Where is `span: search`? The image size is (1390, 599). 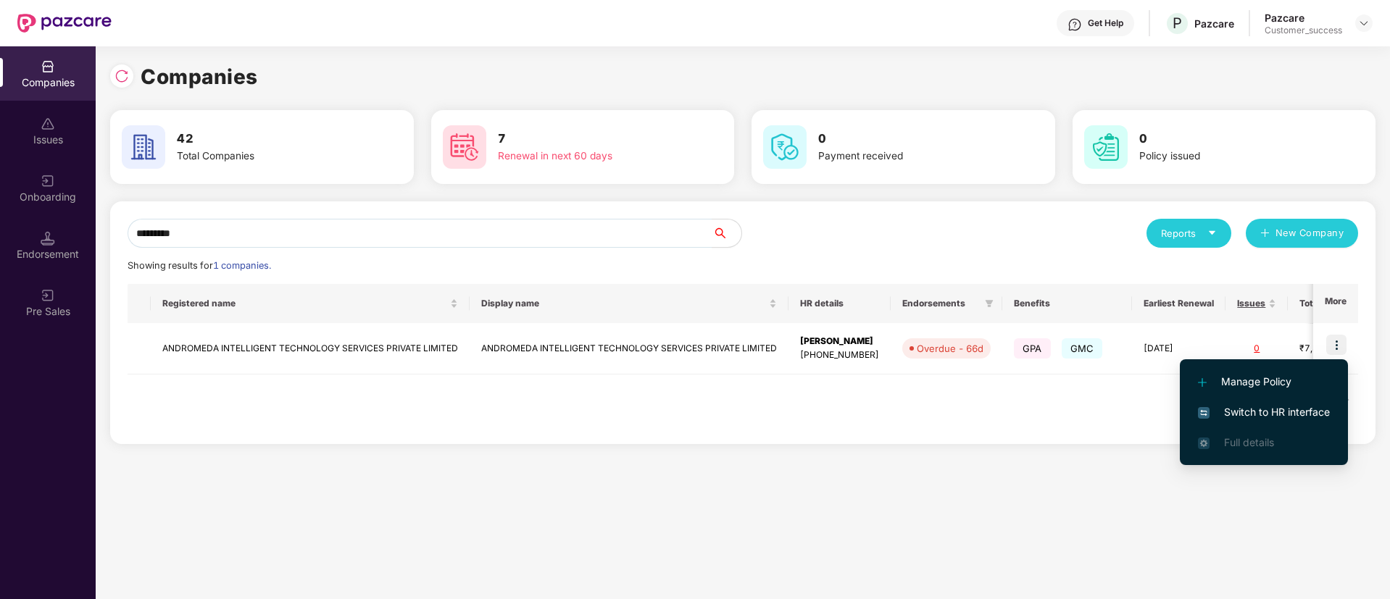
span: search is located at coordinates (726, 233).